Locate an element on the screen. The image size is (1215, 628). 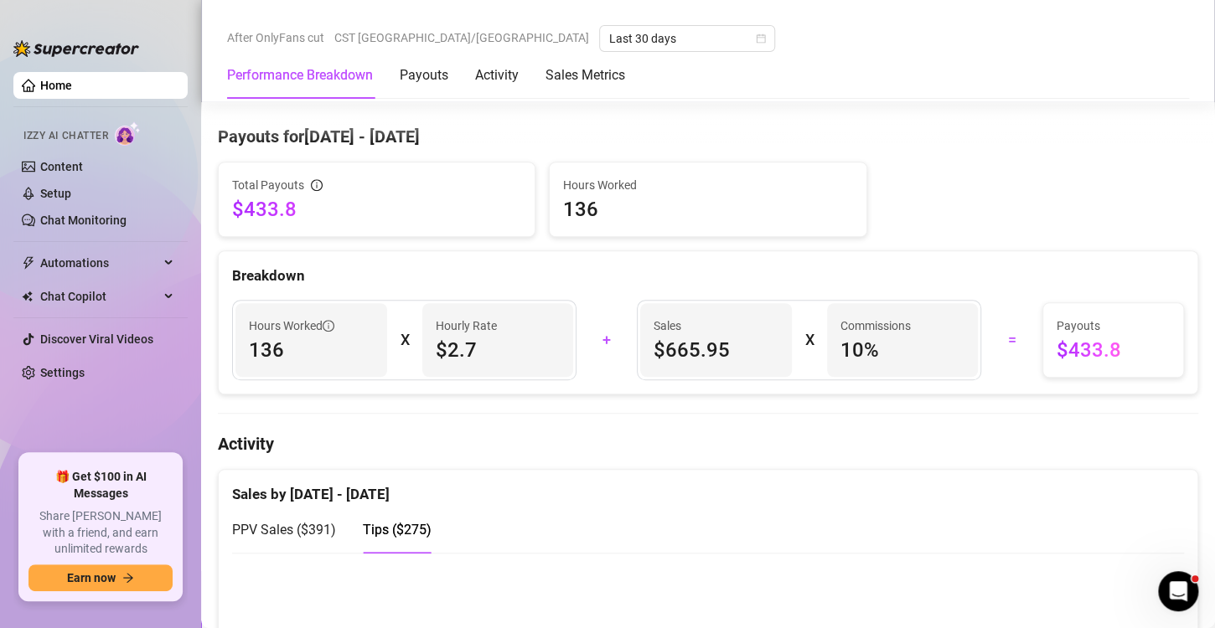
img: Chat Copilot is located at coordinates (27, 297).